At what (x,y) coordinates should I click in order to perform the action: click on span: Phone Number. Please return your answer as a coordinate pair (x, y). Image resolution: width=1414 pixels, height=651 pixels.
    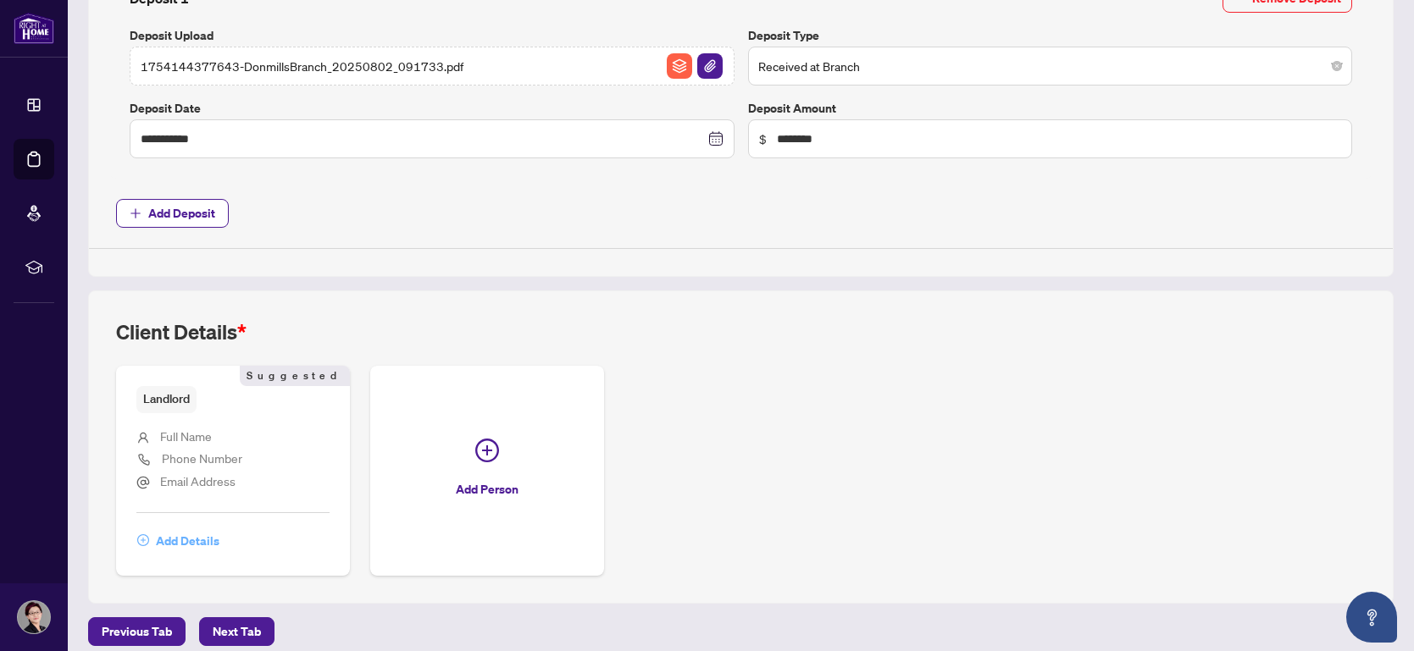
    Looking at the image, I should click on (202, 458).